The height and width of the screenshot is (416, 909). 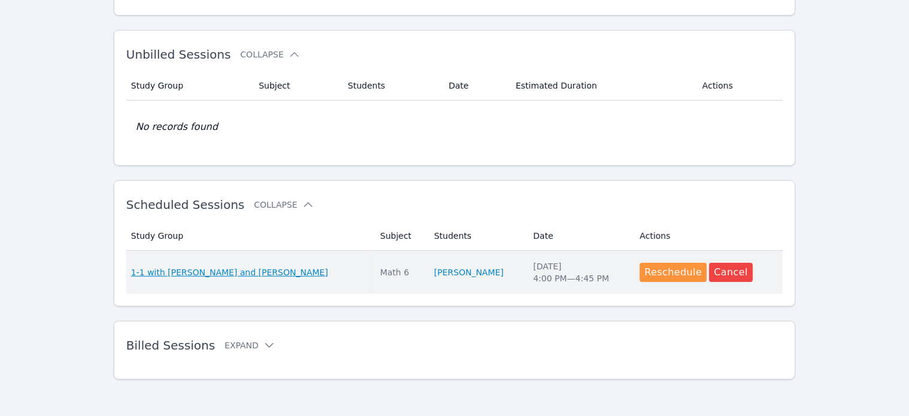 What do you see at coordinates (602, 86) in the screenshot?
I see `th: Estimated Duration` at bounding box center [602, 86].